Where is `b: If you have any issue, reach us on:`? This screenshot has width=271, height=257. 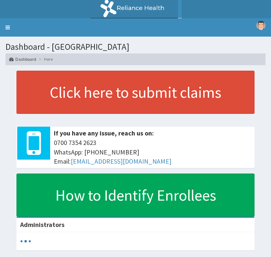
b: If you have any issue, reach us on: is located at coordinates (104, 133).